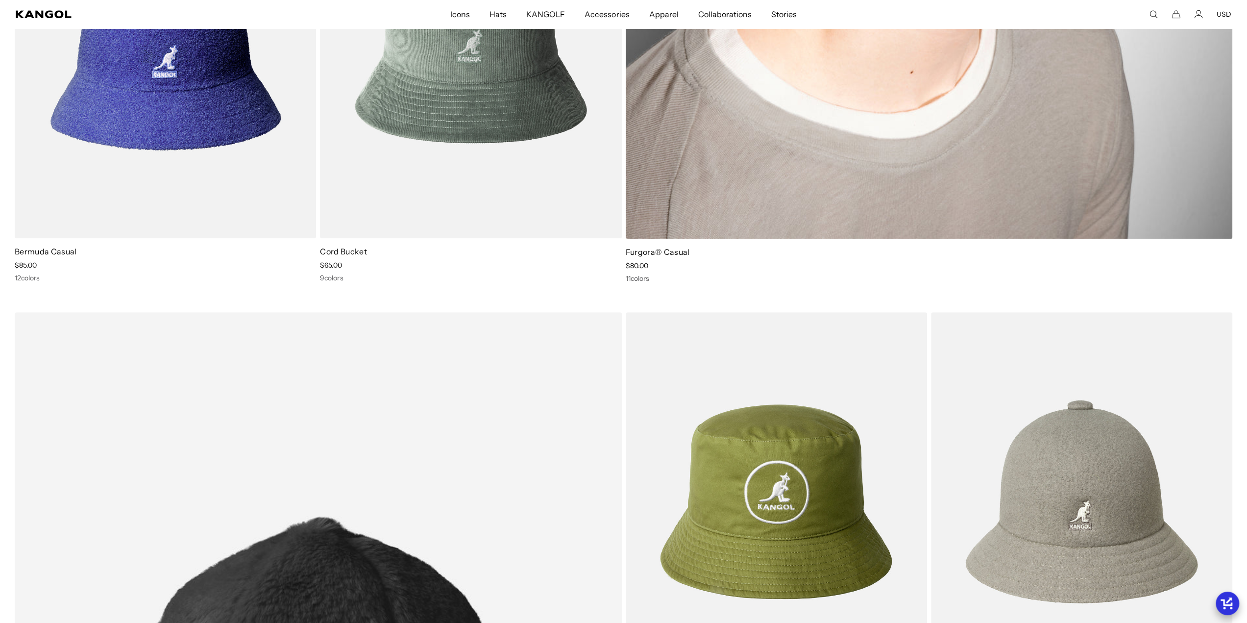  Describe the element at coordinates (1224, 14) in the screenshot. I see `button: USD` at that location.